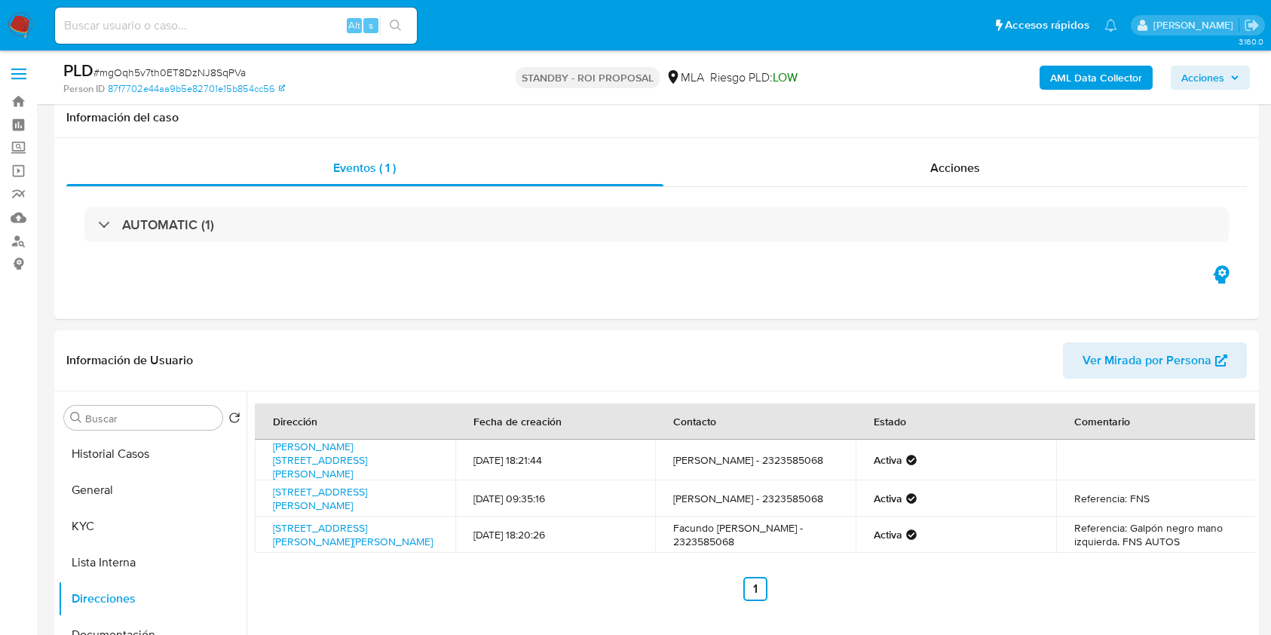 Image resolution: width=1271 pixels, height=635 pixels. What do you see at coordinates (152, 490) in the screenshot?
I see `button: General` at bounding box center [152, 490].